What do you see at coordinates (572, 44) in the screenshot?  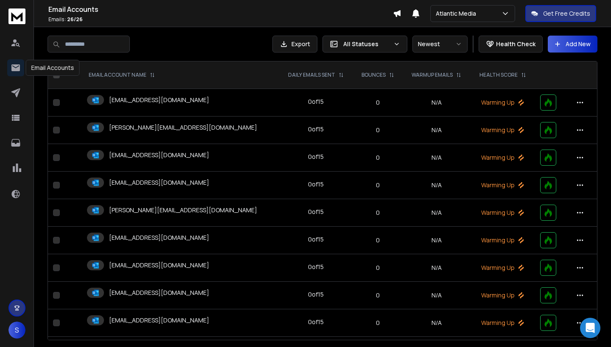 I see `button: Add New` at bounding box center [572, 44].